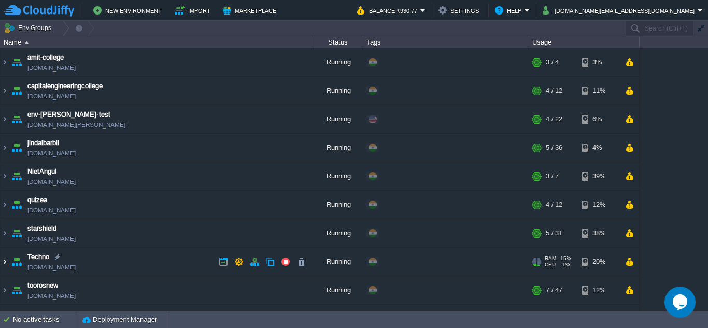  What do you see at coordinates (42, 171) in the screenshot?
I see `a: NietAngul` at bounding box center [42, 171].